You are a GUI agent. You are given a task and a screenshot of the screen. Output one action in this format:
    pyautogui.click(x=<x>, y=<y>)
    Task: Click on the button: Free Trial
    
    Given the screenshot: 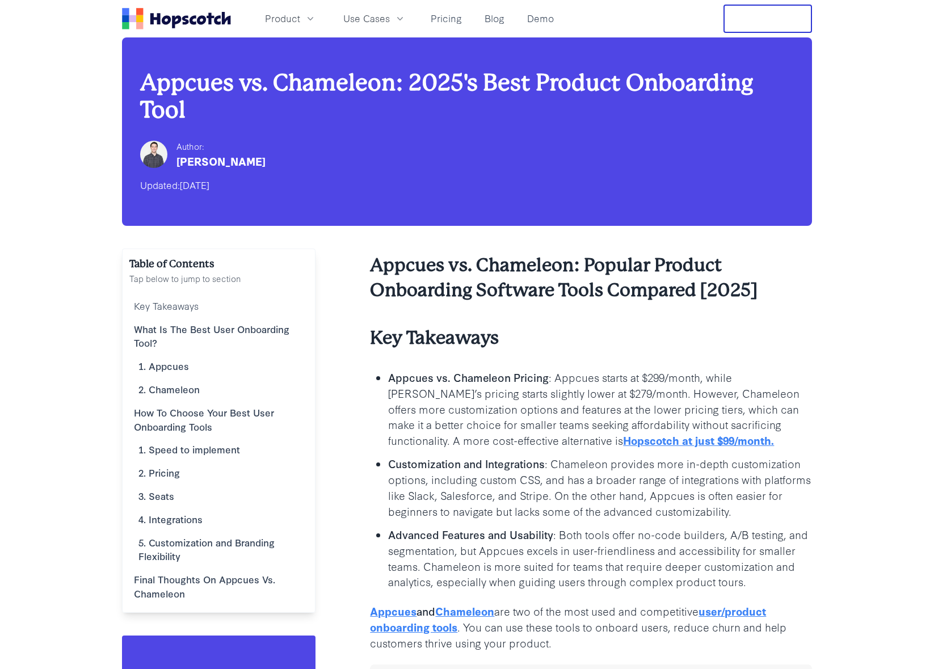 What is the action you would take?
    pyautogui.click(x=768, y=19)
    